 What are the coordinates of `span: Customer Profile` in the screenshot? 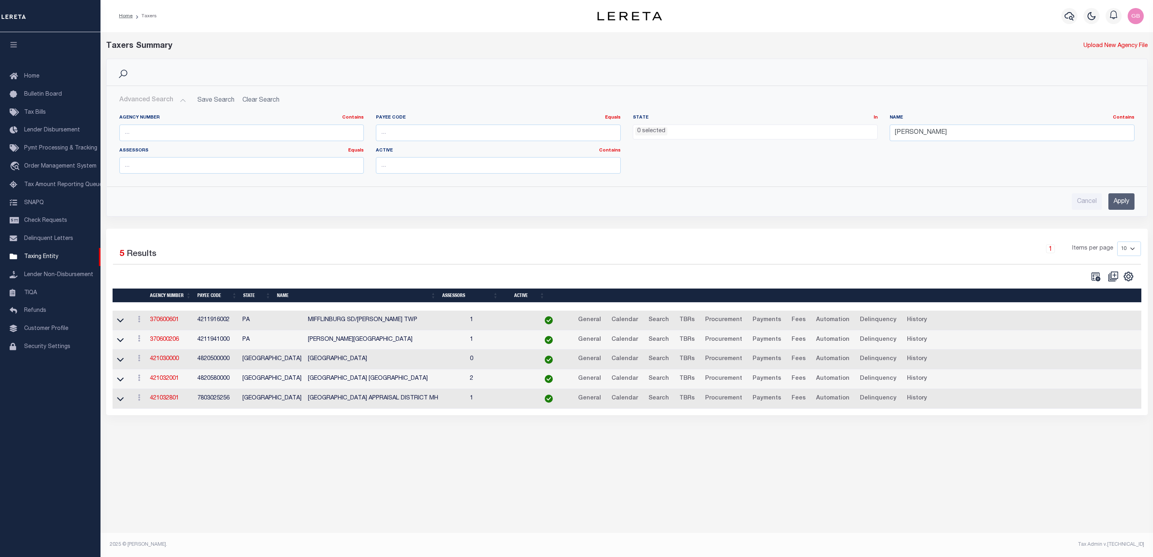 It's located at (46, 329).